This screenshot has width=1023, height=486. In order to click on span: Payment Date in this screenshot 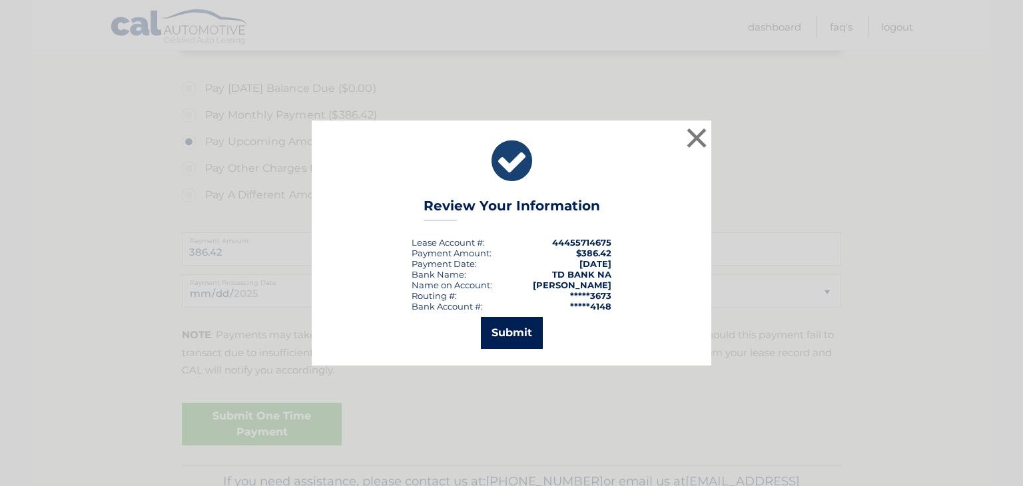, I will do `click(443, 264)`.